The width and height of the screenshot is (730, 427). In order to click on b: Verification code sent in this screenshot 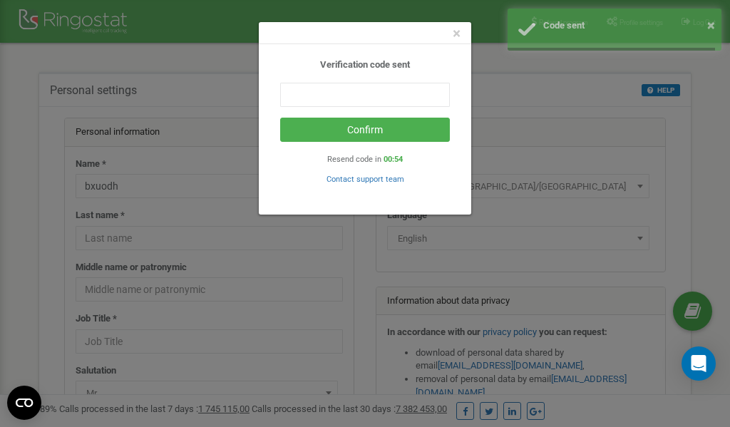, I will do `click(365, 64)`.